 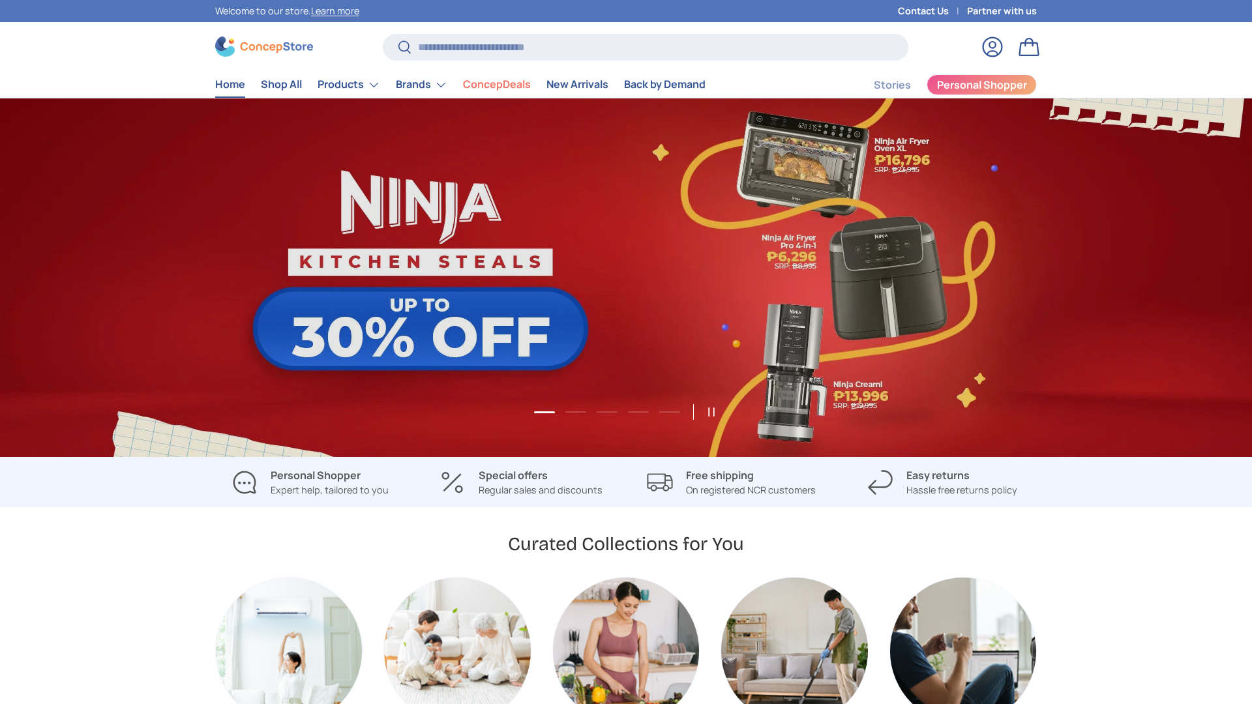 What do you see at coordinates (513, 475) in the screenshot?
I see `strong: Special offers` at bounding box center [513, 475].